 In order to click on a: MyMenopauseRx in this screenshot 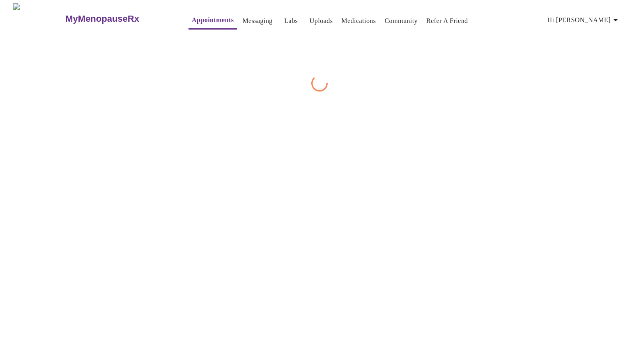, I will do `click(118, 19)`.